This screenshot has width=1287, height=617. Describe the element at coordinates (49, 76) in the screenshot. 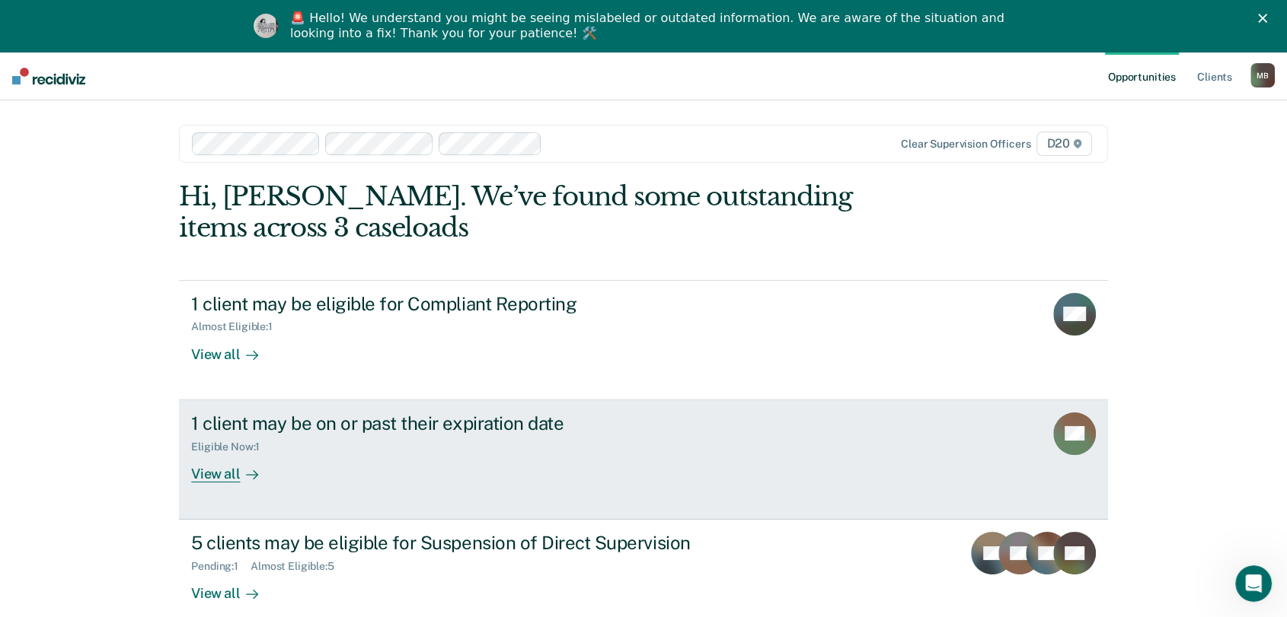

I see `img: Recidiviz` at that location.